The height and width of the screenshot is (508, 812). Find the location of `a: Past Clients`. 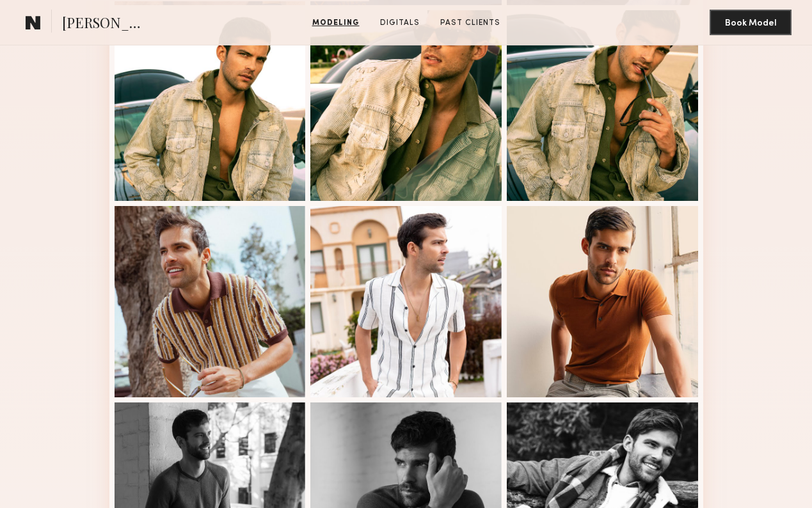

a: Past Clients is located at coordinates (470, 23).